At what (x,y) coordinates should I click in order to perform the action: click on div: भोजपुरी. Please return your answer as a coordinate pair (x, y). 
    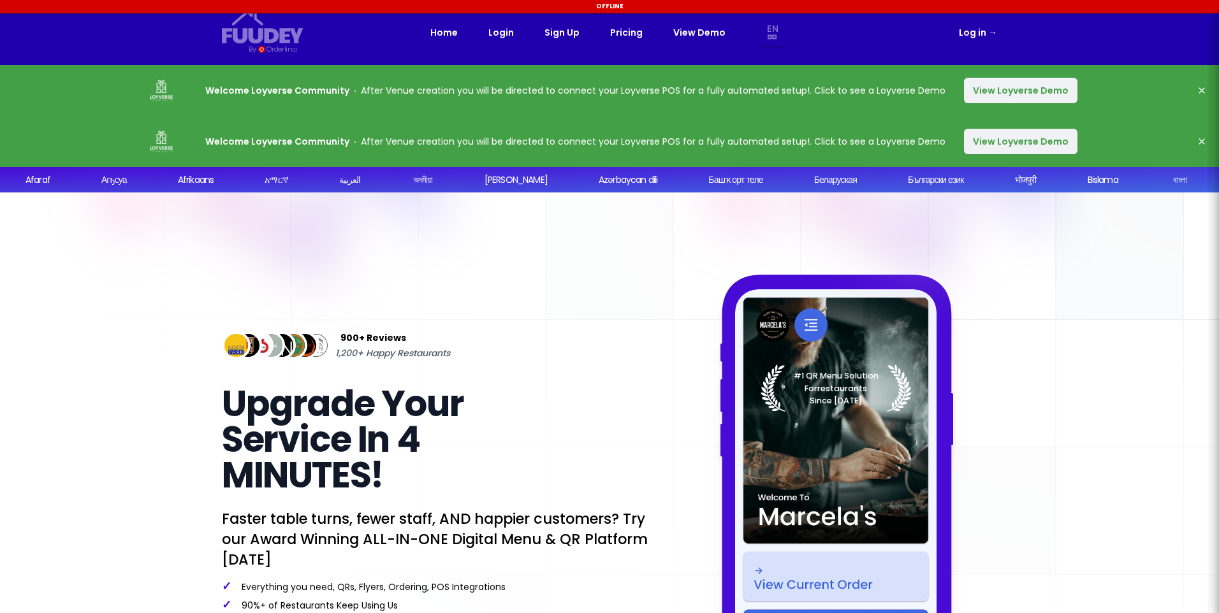
    Looking at the image, I should click on (1026, 180).